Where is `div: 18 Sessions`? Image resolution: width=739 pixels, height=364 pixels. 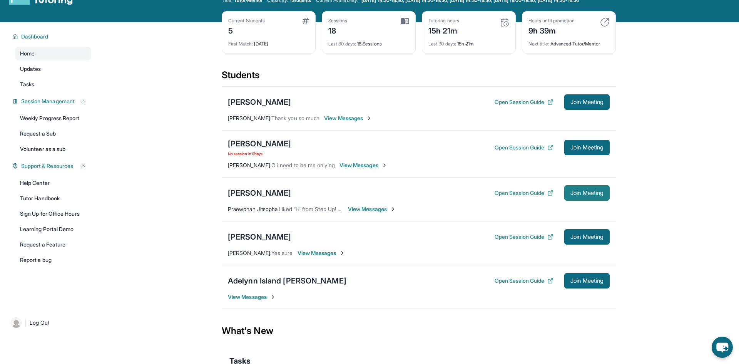 div: 18 Sessions is located at coordinates (369, 42).